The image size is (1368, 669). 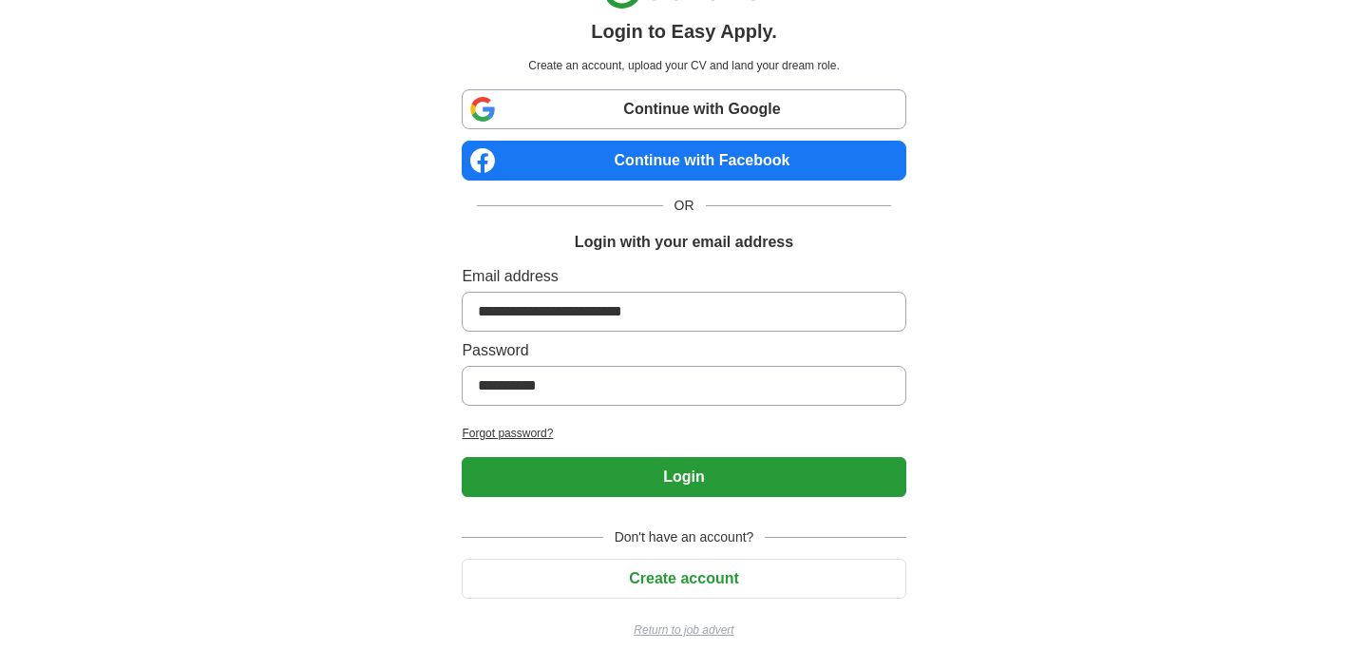 I want to click on label: Password, so click(x=683, y=351).